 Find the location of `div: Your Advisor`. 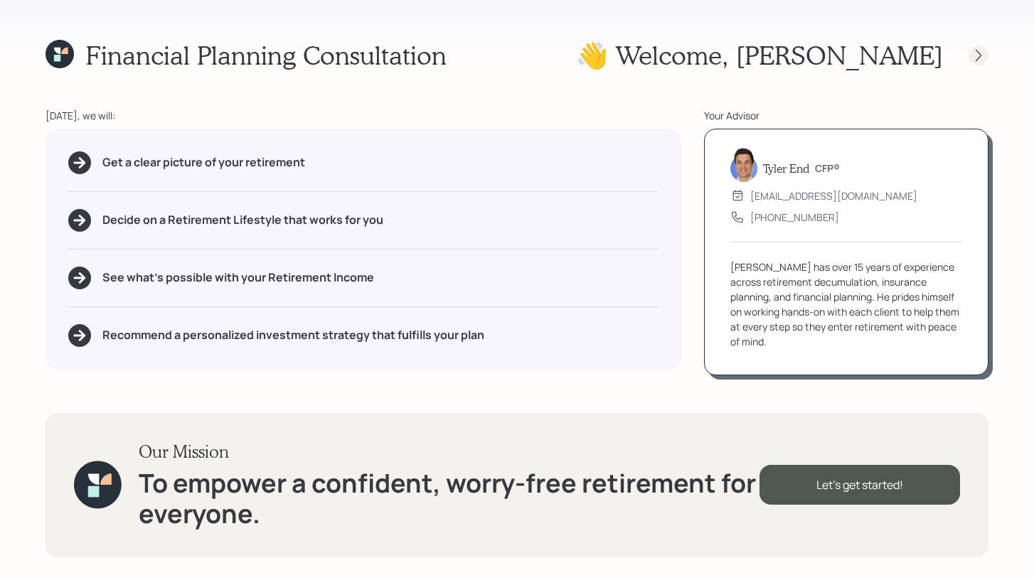

div: Your Advisor is located at coordinates (847, 115).